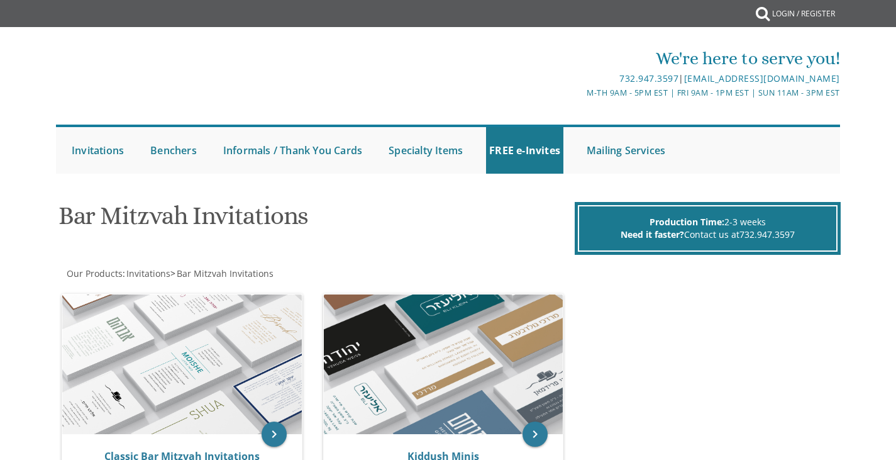  What do you see at coordinates (443, 364) in the screenshot?
I see `a: Kiddush Minis` at bounding box center [443, 364].